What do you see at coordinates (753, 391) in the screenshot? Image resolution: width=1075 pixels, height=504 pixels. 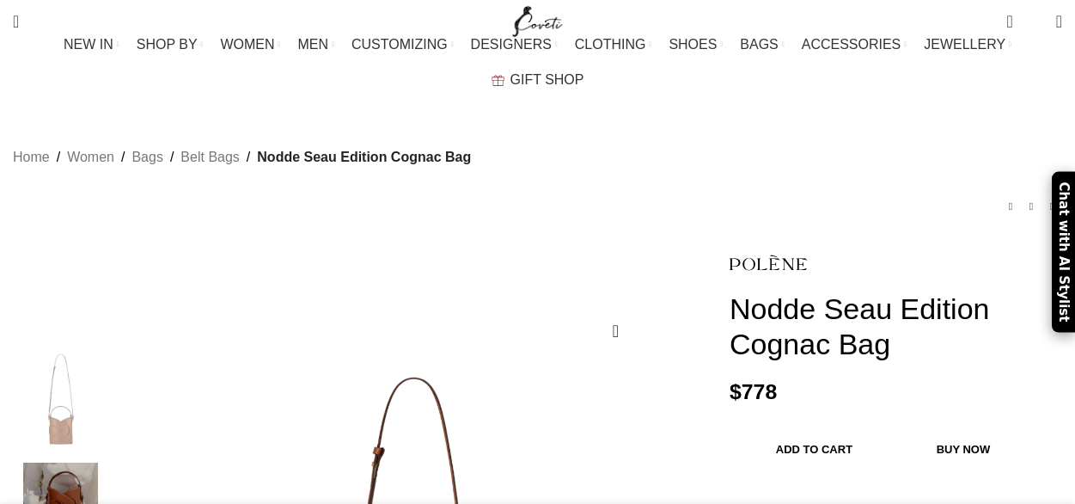 I see `bdi: 778` at bounding box center [753, 391].